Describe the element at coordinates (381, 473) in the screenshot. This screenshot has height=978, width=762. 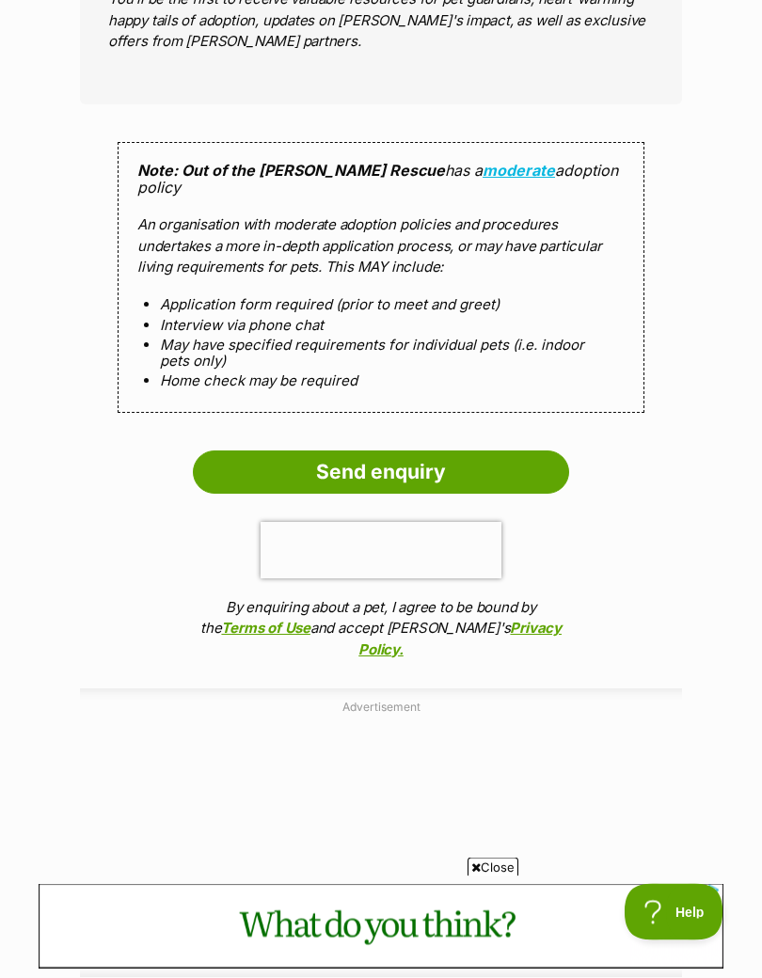
I see `input: Send enquiry` at that location.